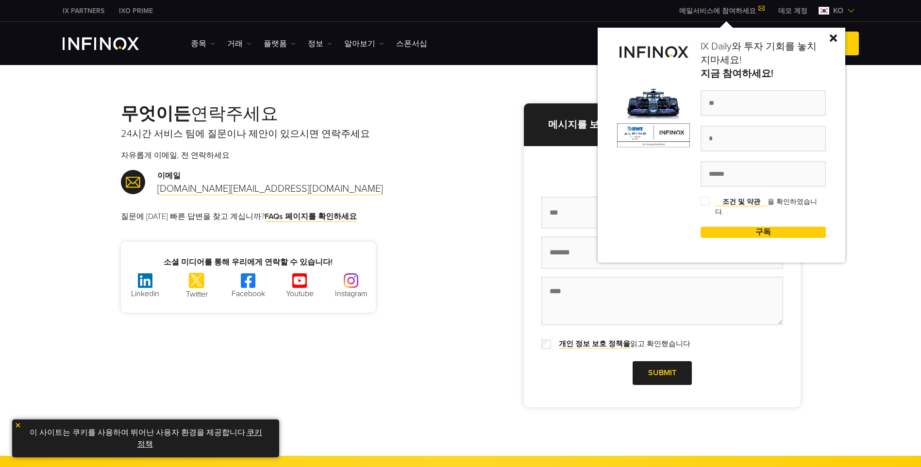  Describe the element at coordinates (239, 44) in the screenshot. I see `a: 거래` at that location.